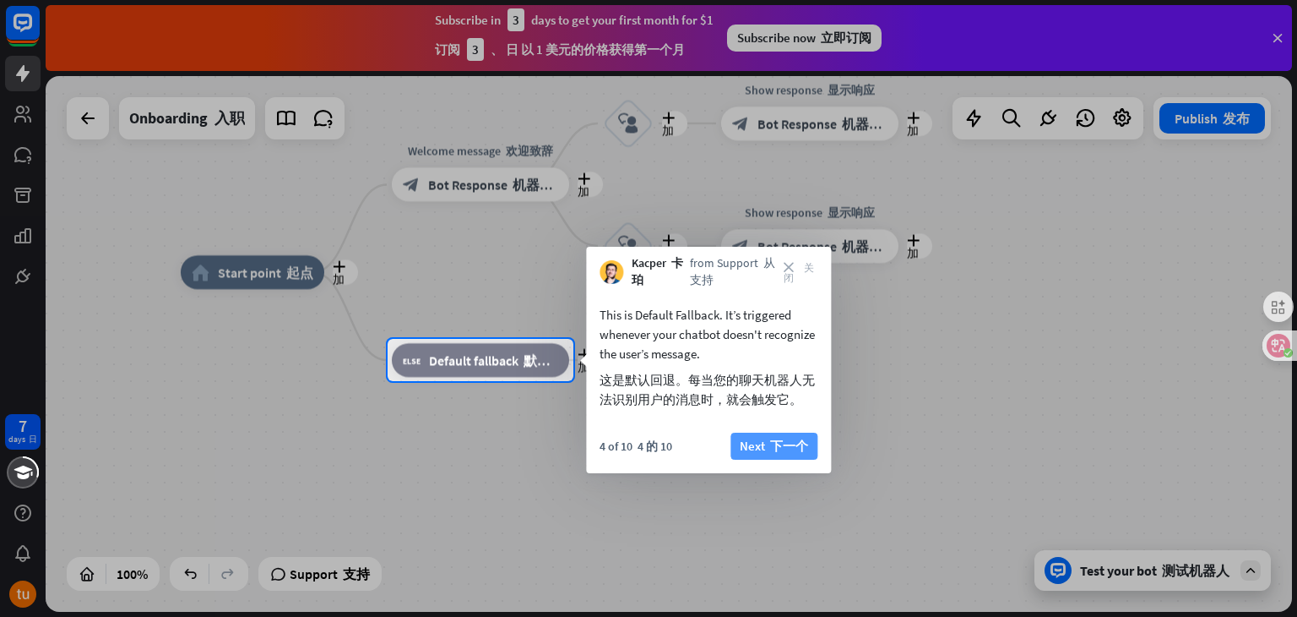 Image resolution: width=1297 pixels, height=617 pixels. What do you see at coordinates (655, 446) in the screenshot?
I see `font: 4 的 10` at bounding box center [655, 446].